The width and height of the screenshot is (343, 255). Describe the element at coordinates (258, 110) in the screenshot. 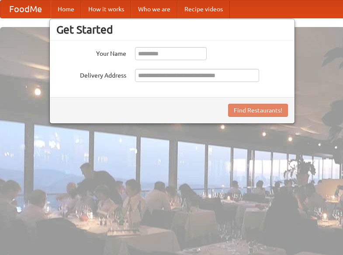

I see `button: Find Restaurants!` at that location.